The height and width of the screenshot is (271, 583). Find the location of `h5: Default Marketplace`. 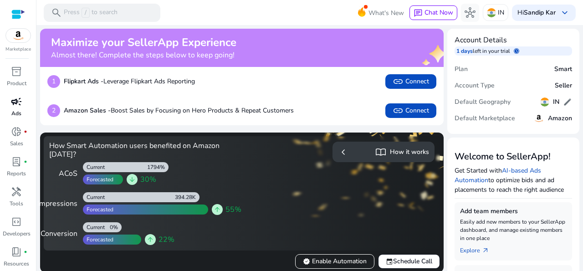

h5: Default Marketplace is located at coordinates (484, 118).